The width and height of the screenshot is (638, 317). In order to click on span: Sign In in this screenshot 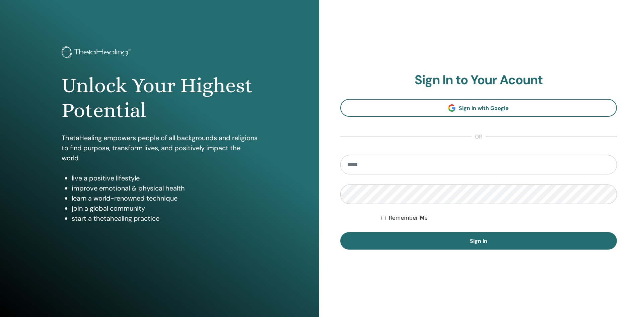, I will do `click(479, 240)`.